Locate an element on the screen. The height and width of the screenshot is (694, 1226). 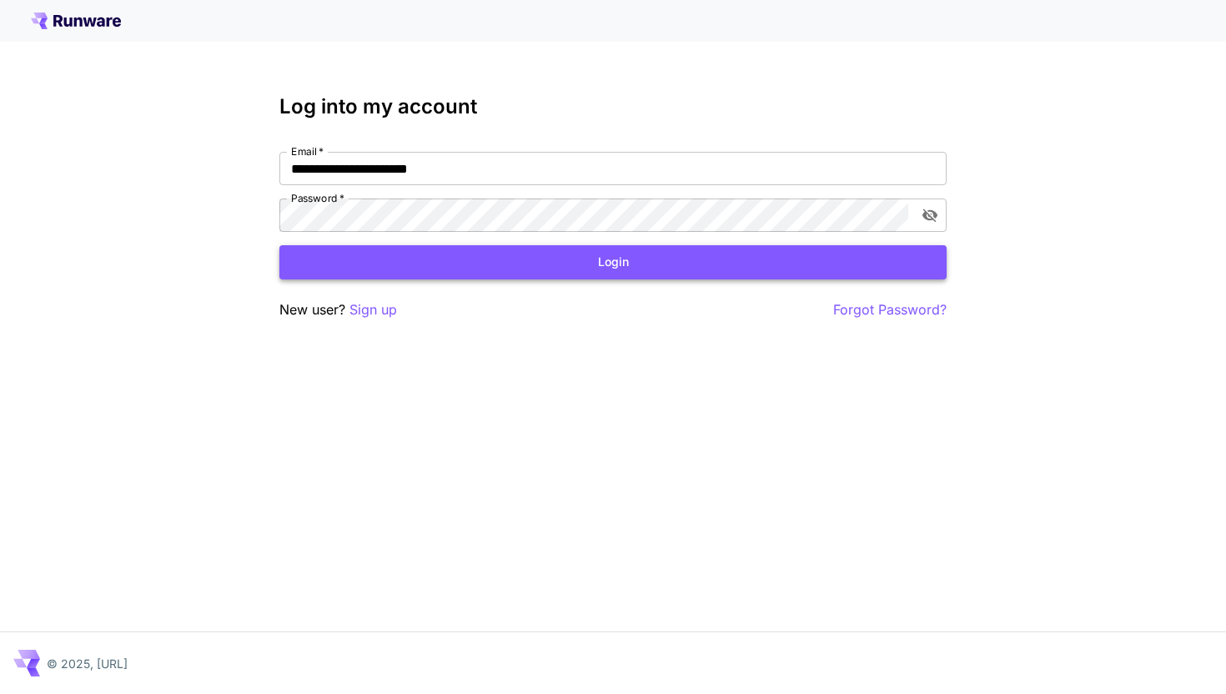
h3: Log into my account is located at coordinates (613, 107).